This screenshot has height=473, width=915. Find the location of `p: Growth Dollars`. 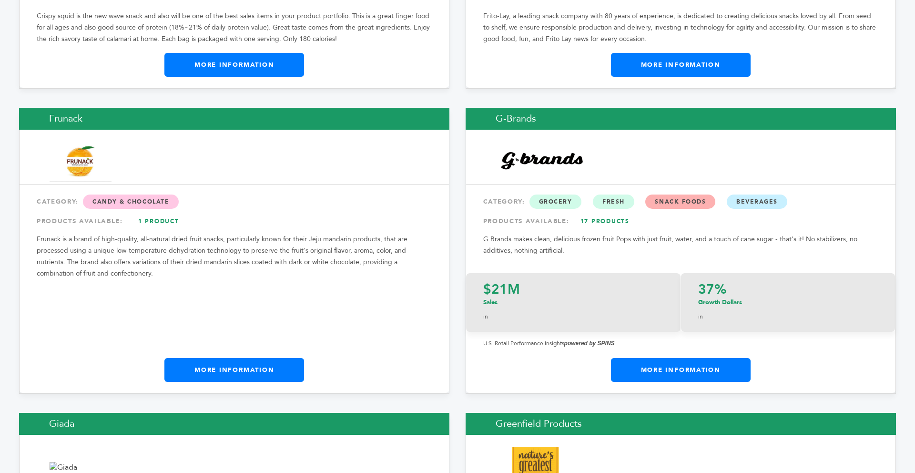

p: Growth Dollars is located at coordinates (788, 302).